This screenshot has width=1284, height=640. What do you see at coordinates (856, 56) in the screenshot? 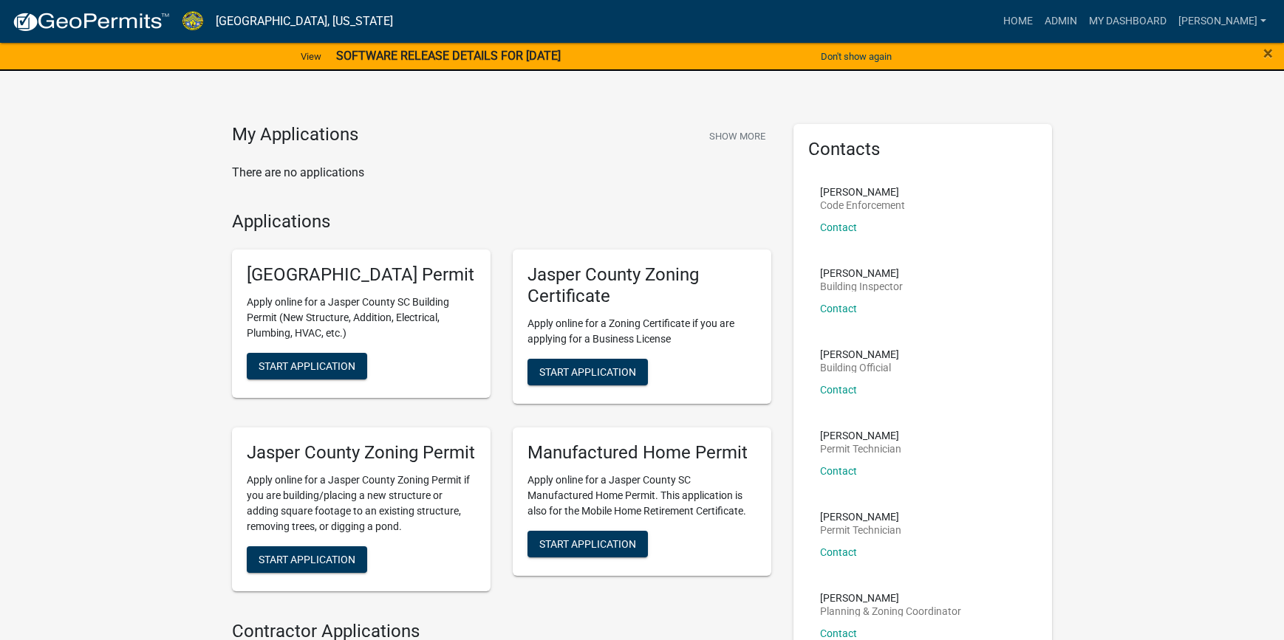
I see `button: Don't show again` at bounding box center [856, 56].